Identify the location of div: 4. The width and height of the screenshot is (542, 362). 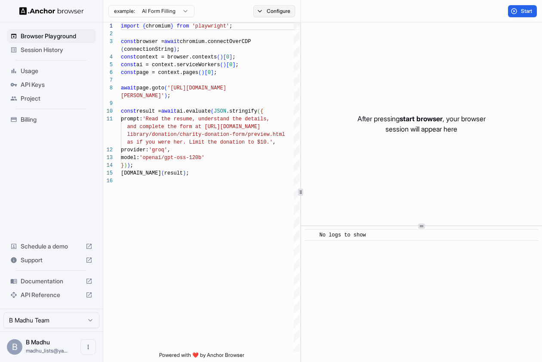
(108, 57).